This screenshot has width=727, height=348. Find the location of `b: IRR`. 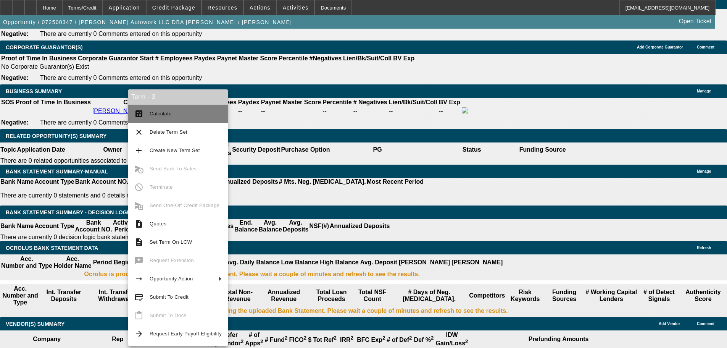

b: IRR is located at coordinates (347, 339).